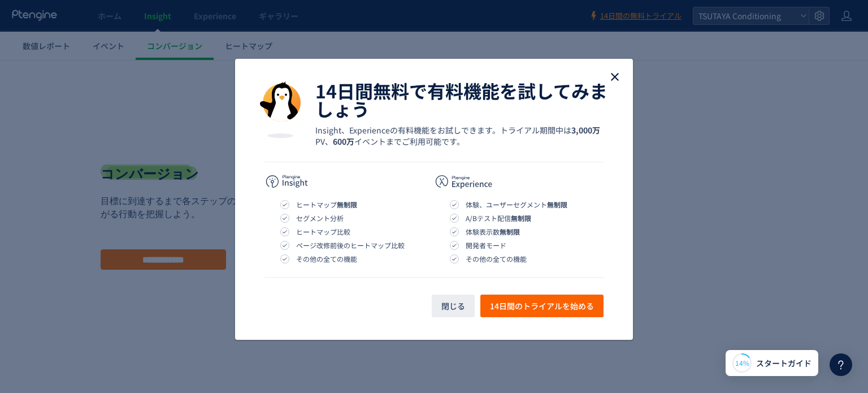 This screenshot has height=393, width=868. I want to click on span: セグメント分析, so click(320, 218).